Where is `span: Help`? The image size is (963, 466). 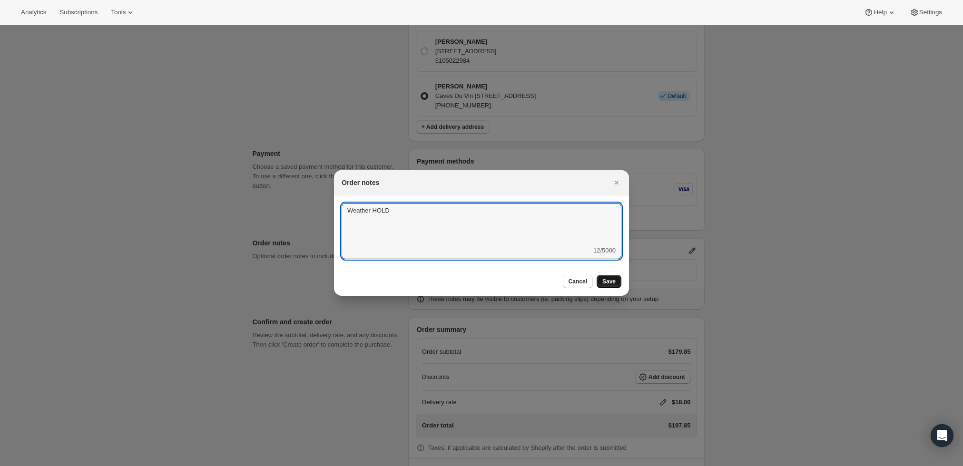
span: Help is located at coordinates (880, 12).